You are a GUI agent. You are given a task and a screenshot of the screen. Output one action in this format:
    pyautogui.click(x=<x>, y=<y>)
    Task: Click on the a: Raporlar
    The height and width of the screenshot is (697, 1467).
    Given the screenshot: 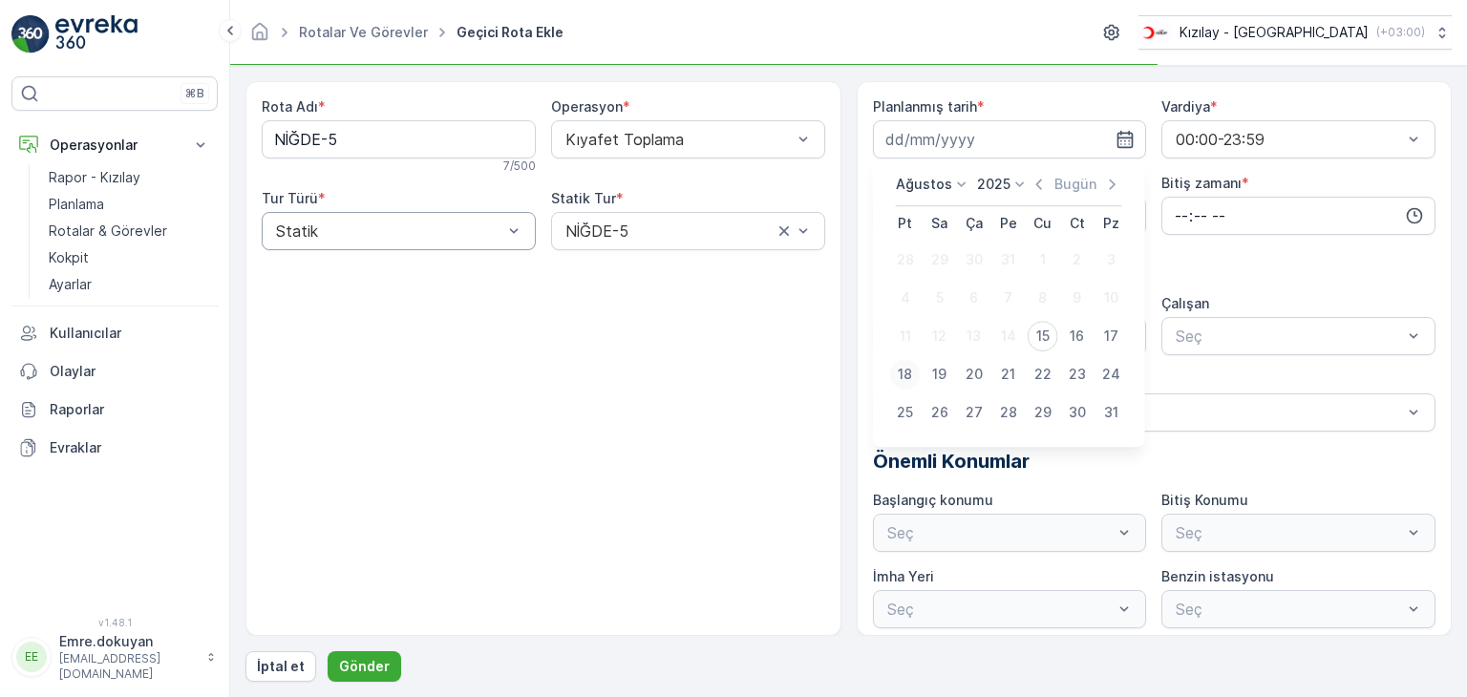 What is the action you would take?
    pyautogui.click(x=115, y=410)
    